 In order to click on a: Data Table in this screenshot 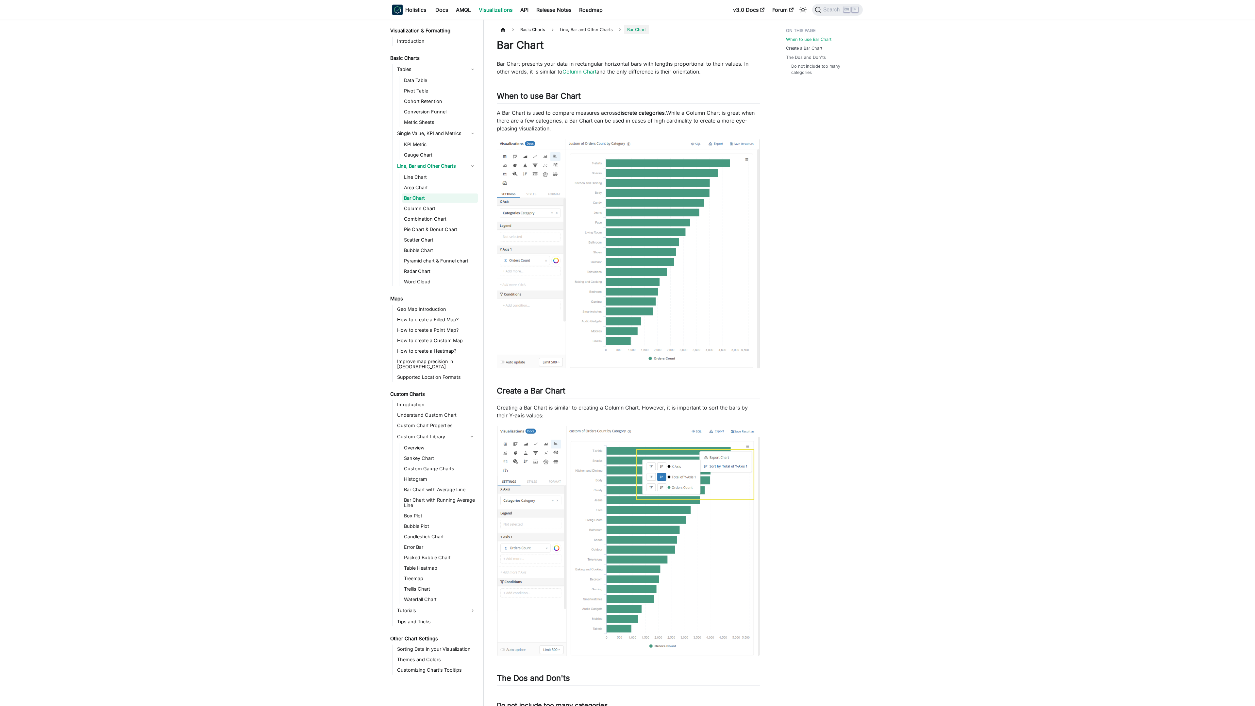, I will do `click(440, 80)`.